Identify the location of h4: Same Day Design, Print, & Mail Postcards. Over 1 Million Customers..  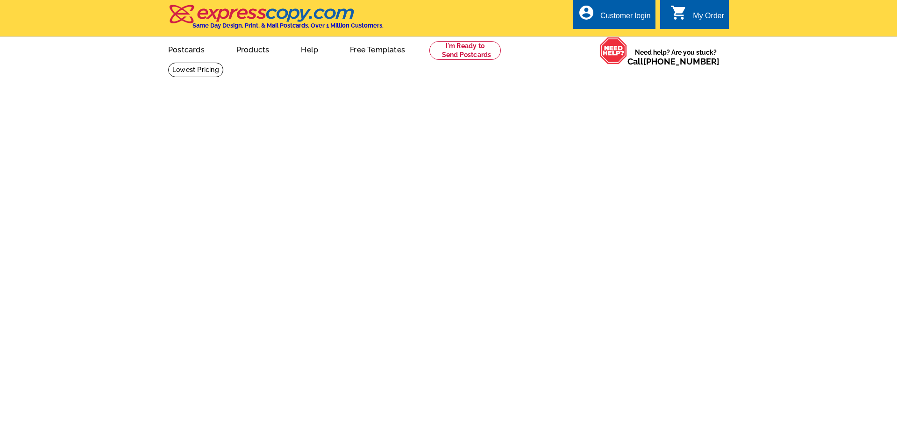
(288, 25).